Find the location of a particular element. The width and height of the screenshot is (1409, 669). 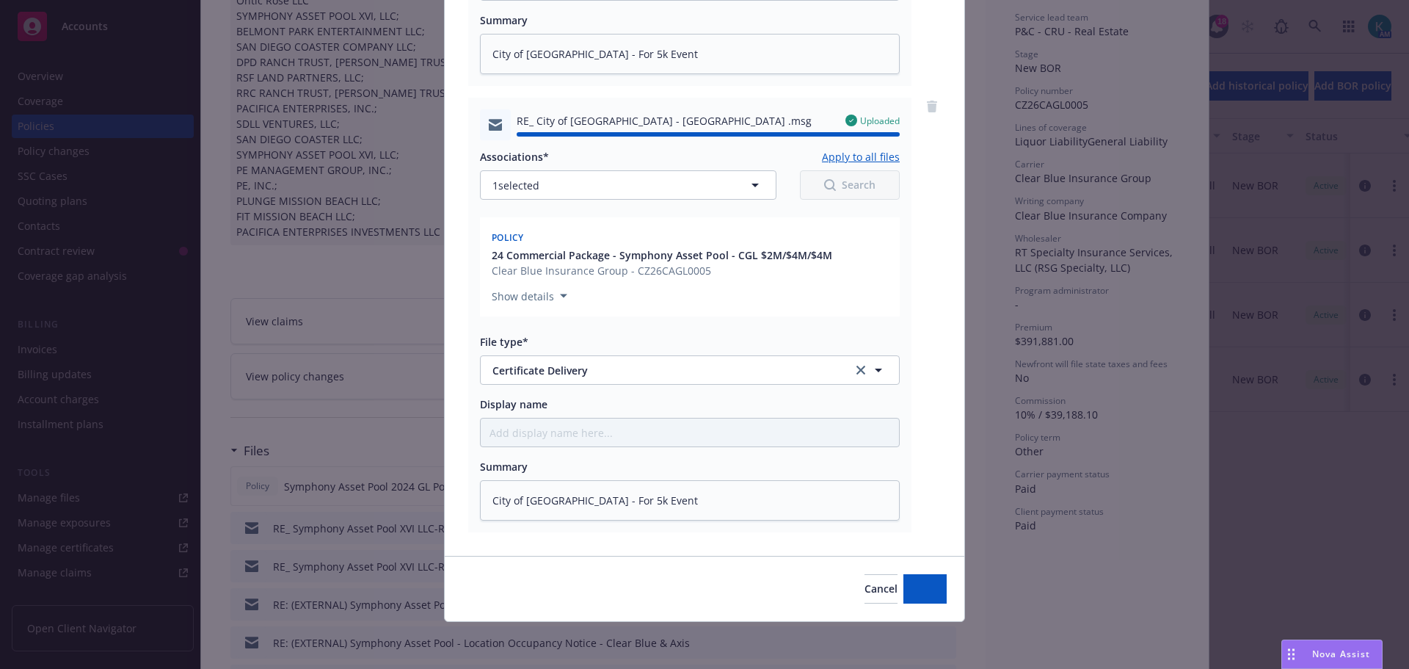

button: Add files is located at coordinates (925, 589).